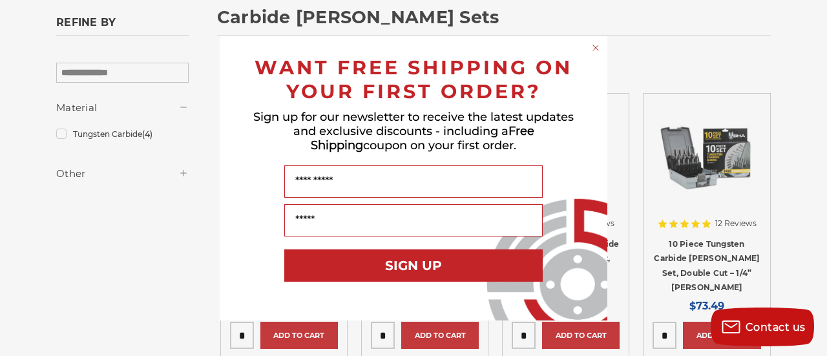 Image resolution: width=827 pixels, height=356 pixels. Describe the element at coordinates (763, 327) in the screenshot. I see `button: Contact us` at that location.